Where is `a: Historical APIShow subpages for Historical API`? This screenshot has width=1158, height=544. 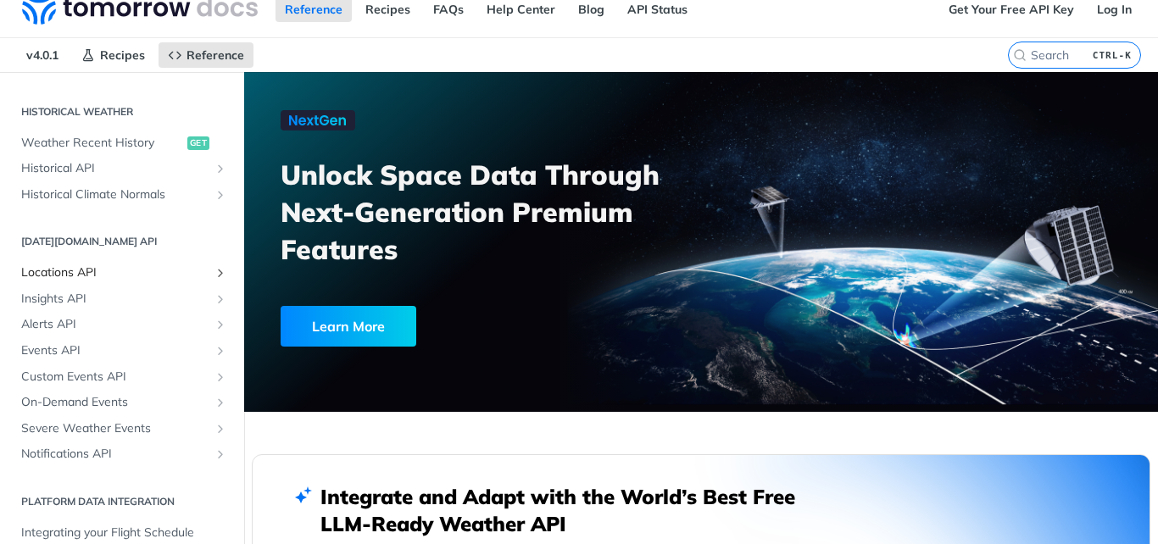 a: Historical APIShow subpages for Historical API is located at coordinates (122, 169).